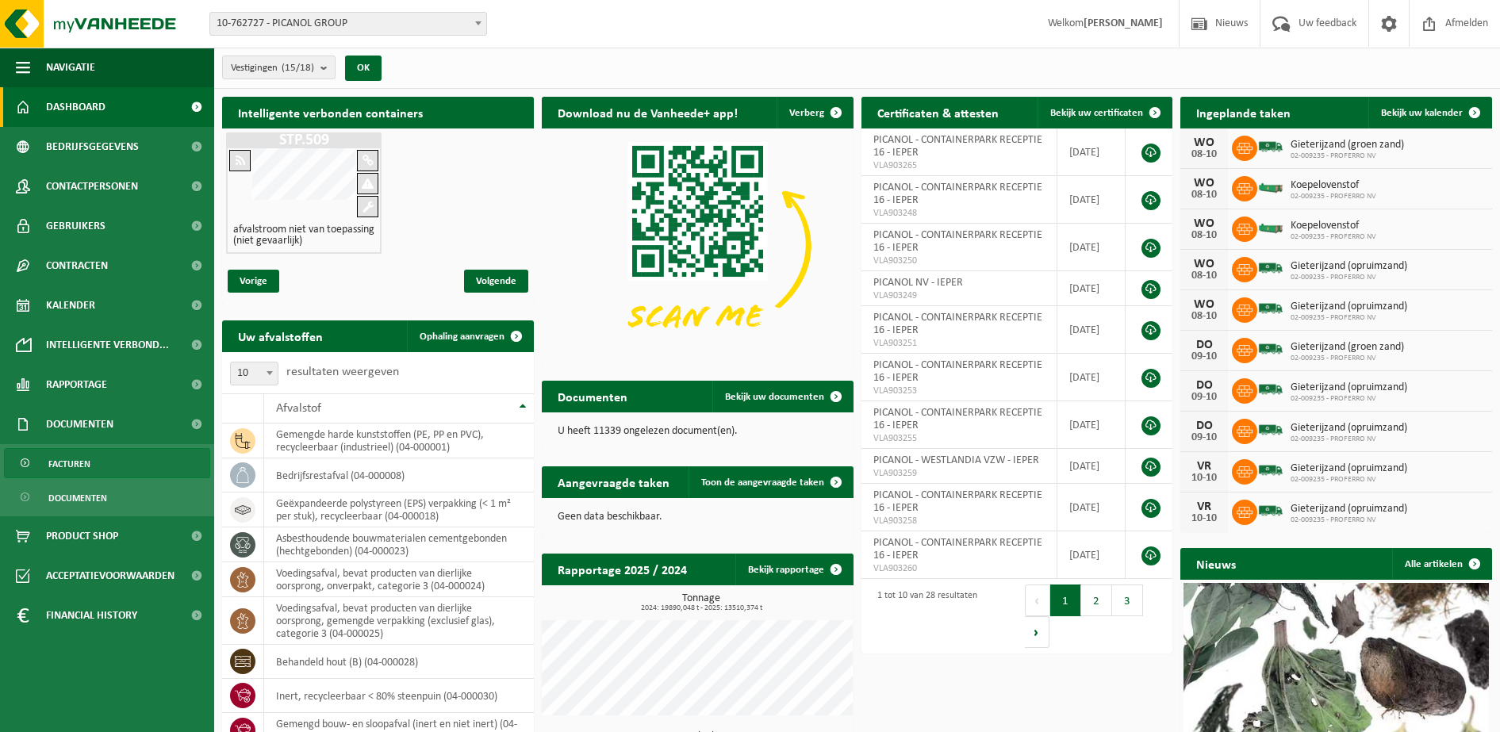 The image size is (1500, 732). I want to click on img: Download de VHEPlus App, so click(697, 245).